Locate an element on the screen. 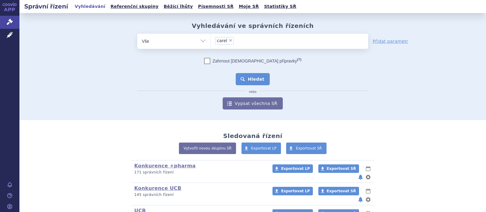 The height and width of the screenshot is (212, 486). a: Vytvořit novou skupinu SŘ is located at coordinates (207, 148).